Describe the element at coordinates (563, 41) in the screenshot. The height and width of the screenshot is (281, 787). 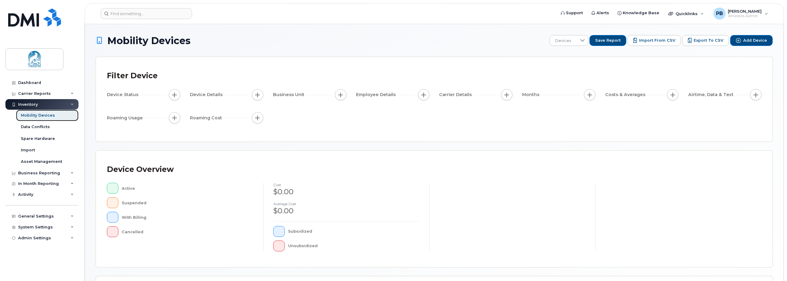
I see `span: Devices` at that location.